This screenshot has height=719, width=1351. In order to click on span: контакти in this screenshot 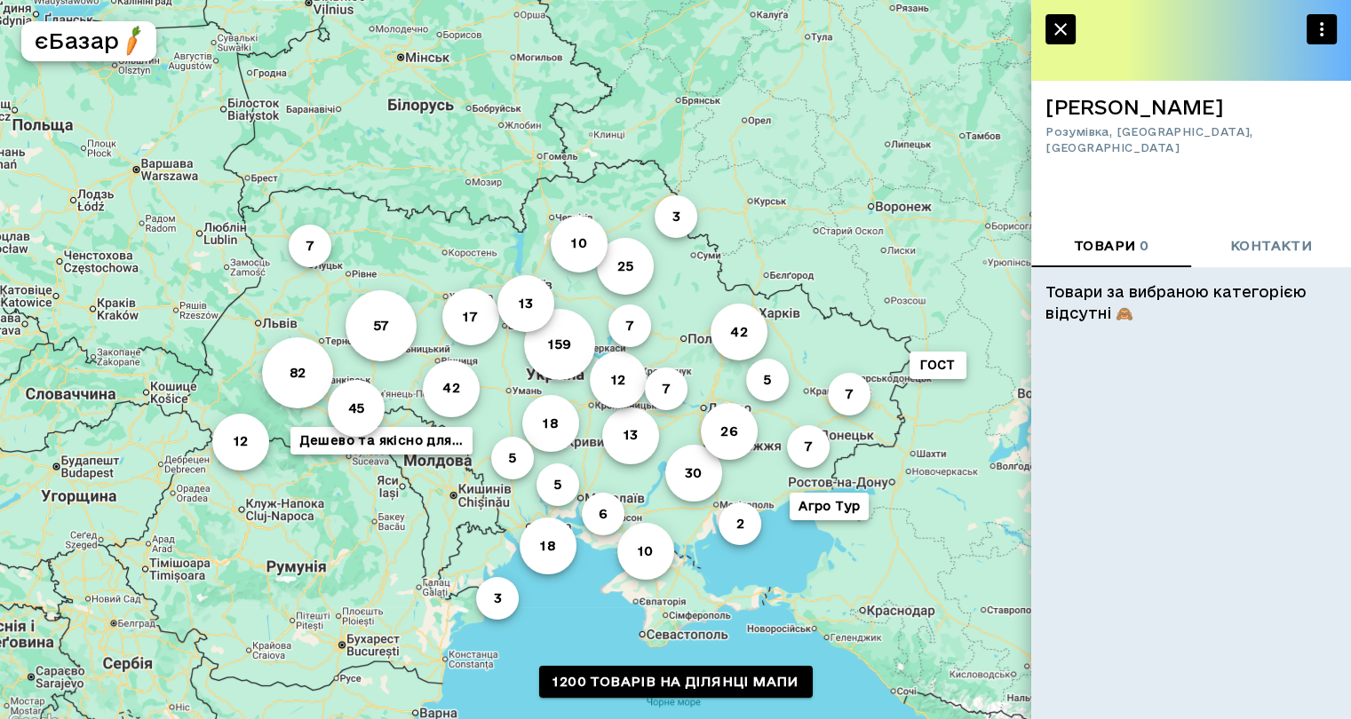, I will do `click(1271, 246)`.